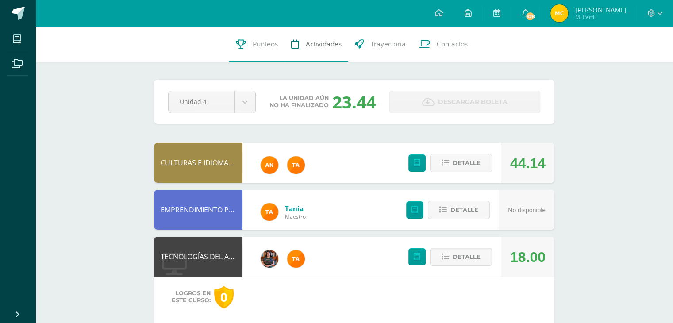 The width and height of the screenshot is (673, 323). Describe the element at coordinates (198, 257) in the screenshot. I see `div: TECNOLOGÍAS DEL APRENDIZAJE Y LA COMUNICACIÓN` at that location.